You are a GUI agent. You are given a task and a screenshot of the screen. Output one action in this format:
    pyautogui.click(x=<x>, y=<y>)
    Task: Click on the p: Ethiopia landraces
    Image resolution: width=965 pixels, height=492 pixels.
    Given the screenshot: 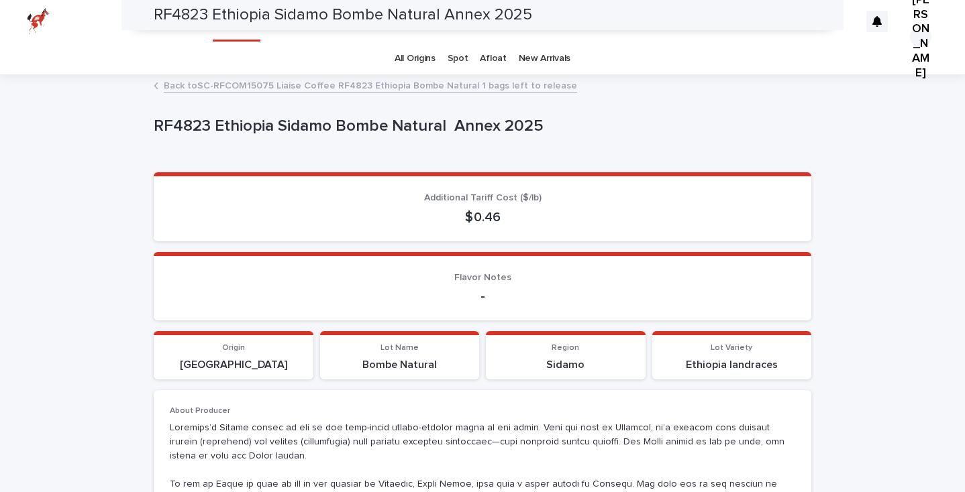 What is the action you would take?
    pyautogui.click(x=732, y=365)
    